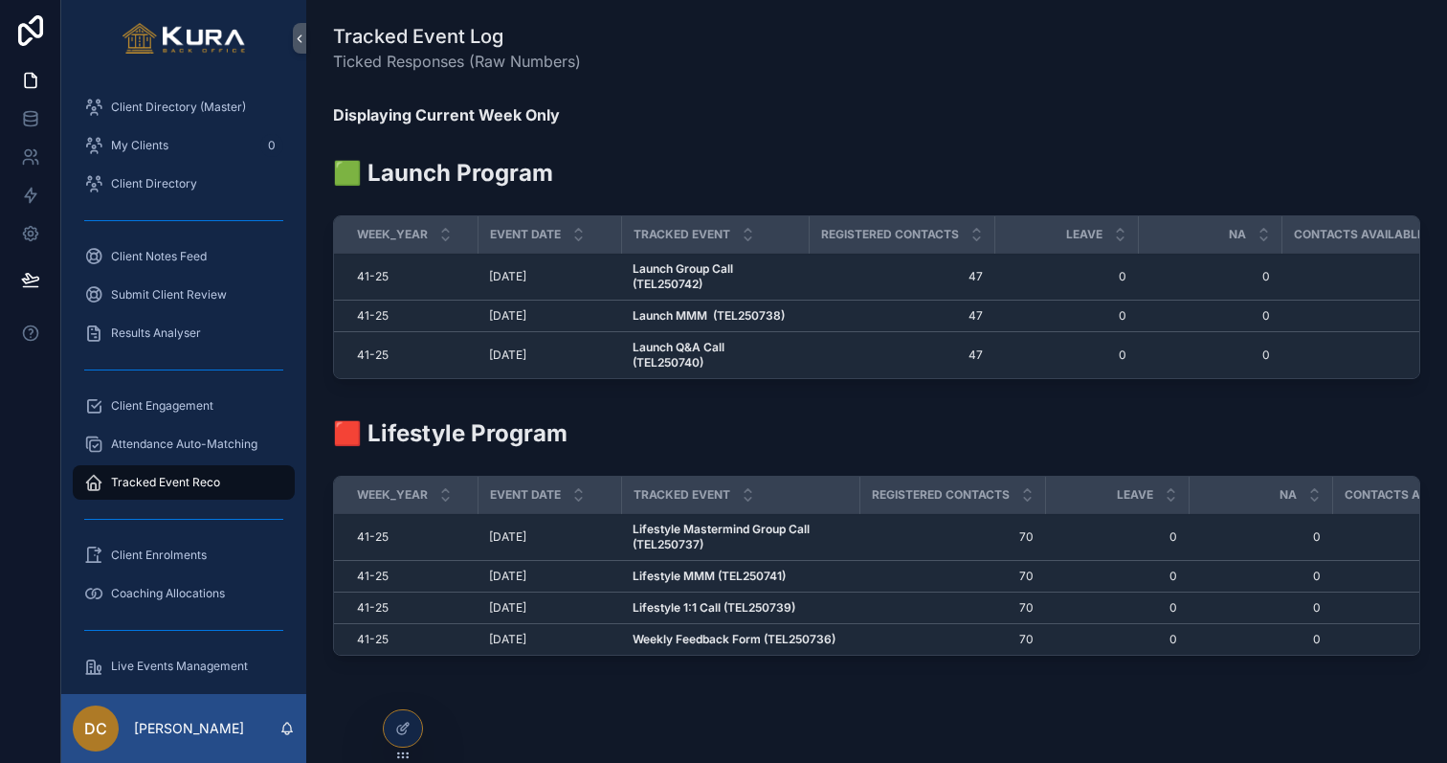 This screenshot has height=763, width=1447. I want to click on span: Client Engagement, so click(162, 406).